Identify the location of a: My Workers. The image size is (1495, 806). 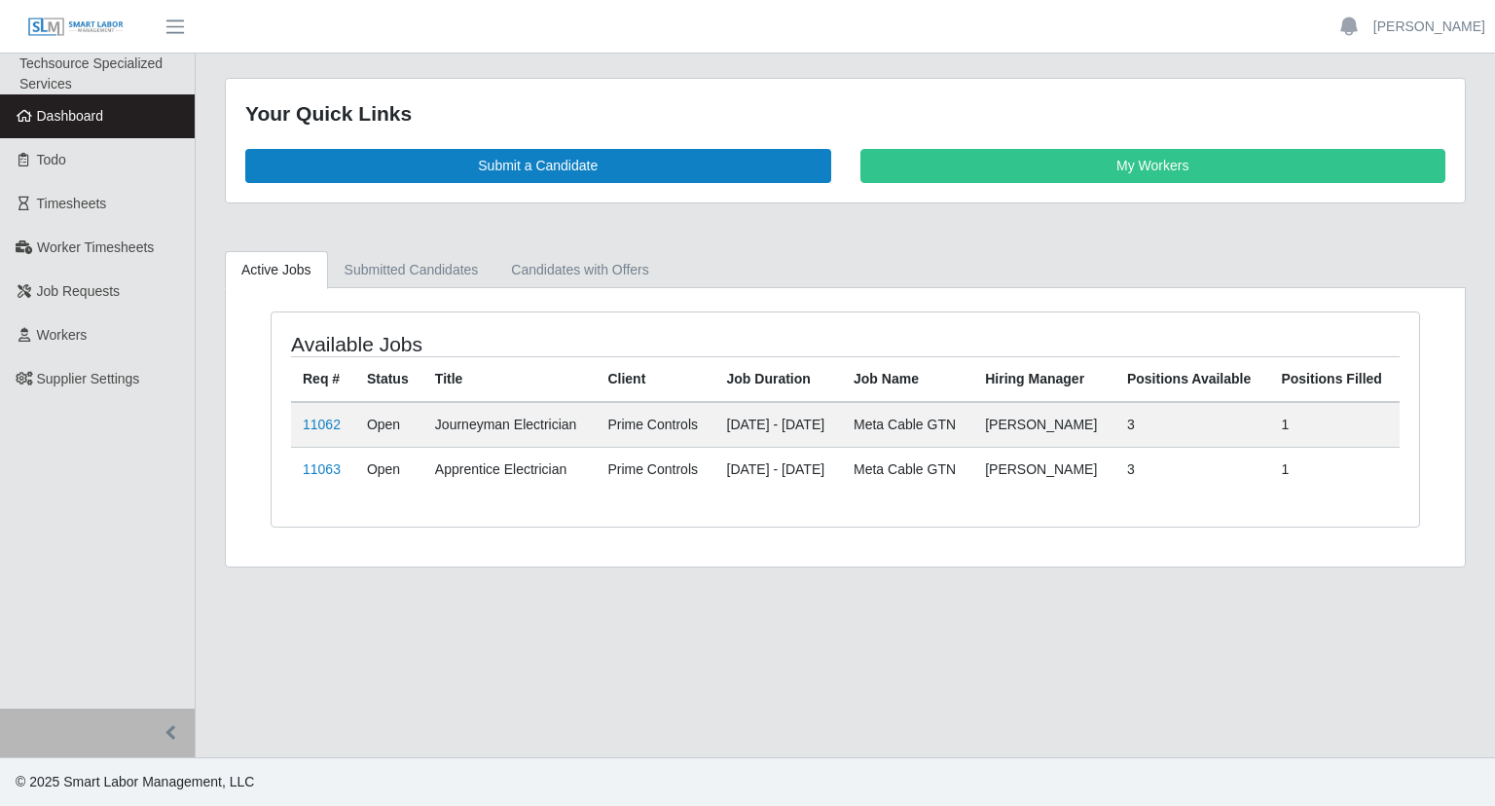
(1154, 166).